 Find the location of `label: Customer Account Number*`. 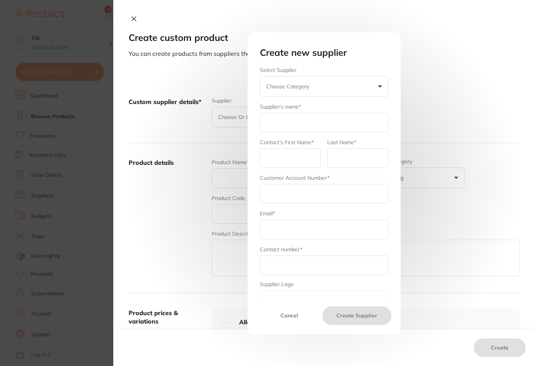

label: Customer Account Number* is located at coordinates (294, 178).